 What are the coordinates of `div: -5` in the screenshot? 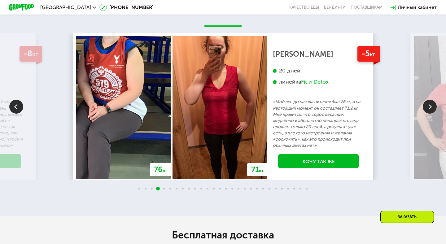 It's located at (369, 54).